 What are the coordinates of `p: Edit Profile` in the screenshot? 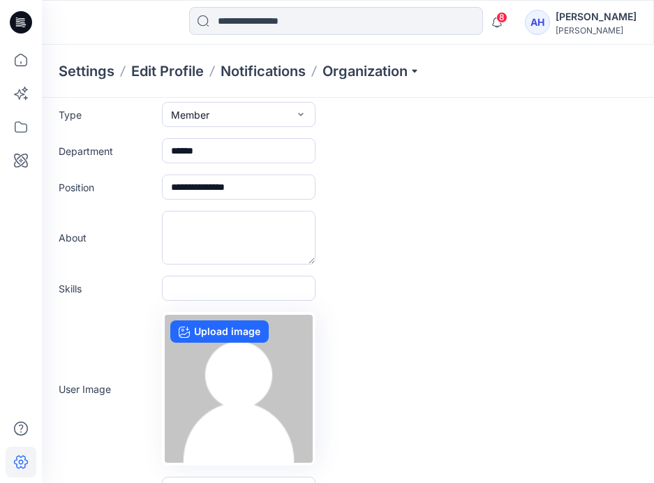 It's located at (167, 71).